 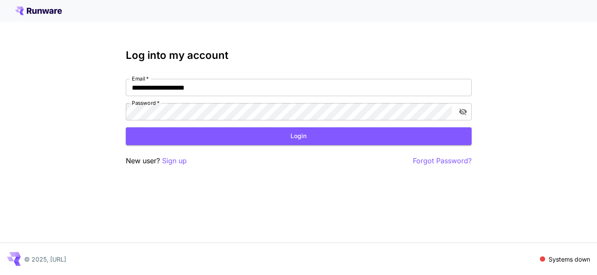 What do you see at coordinates (156, 160) in the screenshot?
I see `p: New user?` at bounding box center [156, 160].